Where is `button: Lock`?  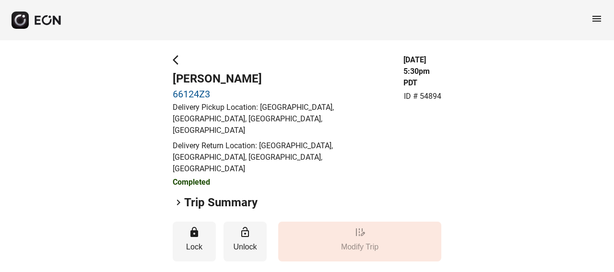
button: Lock is located at coordinates (194, 241).